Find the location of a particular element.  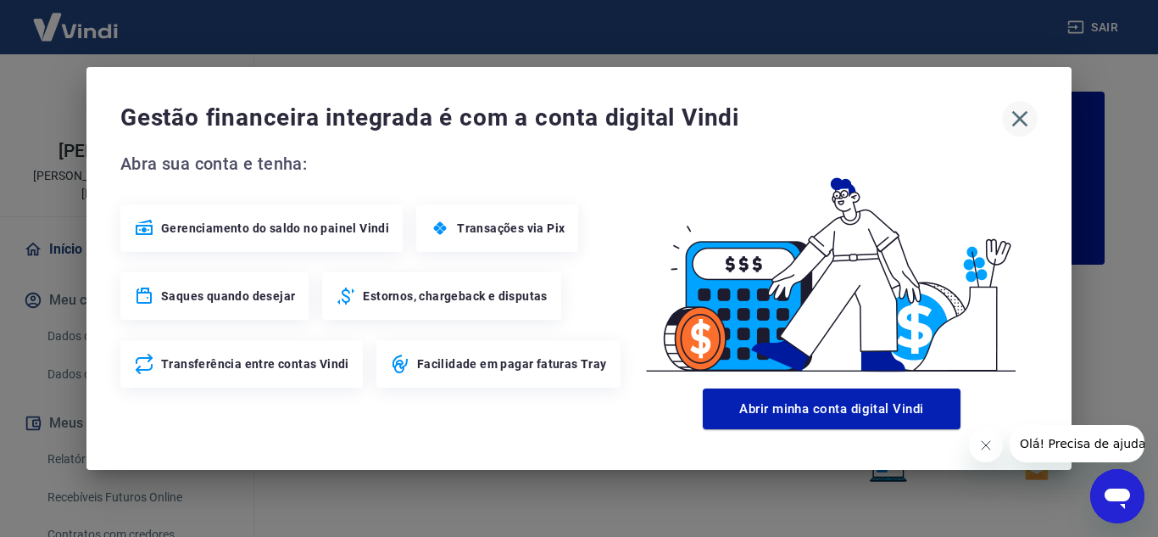

span: Gestão financeira integrada é com a conta digital Vindi is located at coordinates (561, 118).